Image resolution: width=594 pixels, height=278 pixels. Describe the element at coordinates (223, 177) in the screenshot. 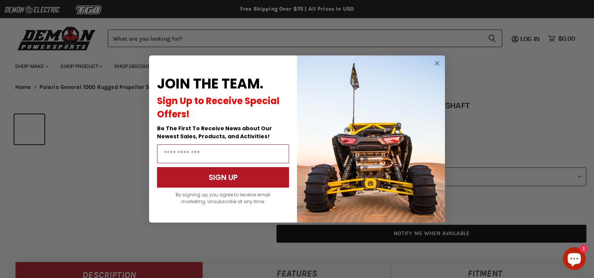

I see `button: SIGN UP` at that location.